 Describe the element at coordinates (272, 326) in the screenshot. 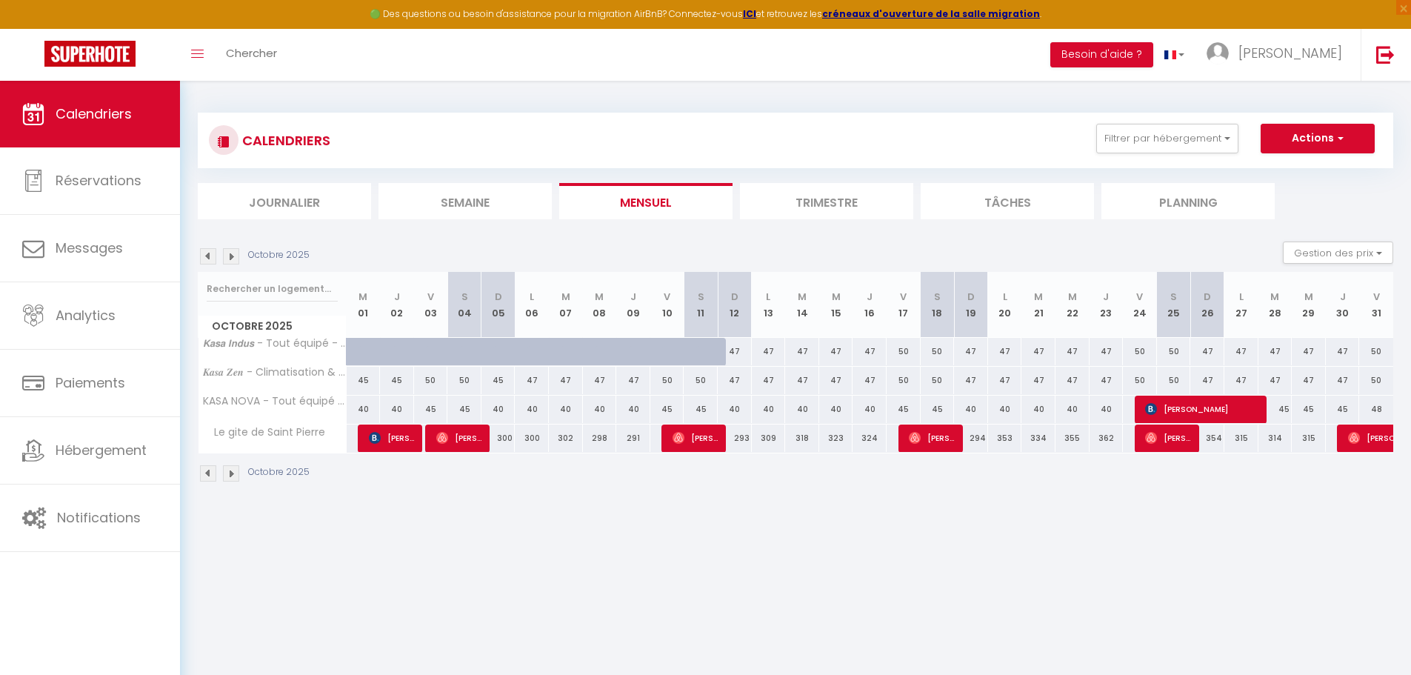

I see `span: Octobre 2025` at that location.